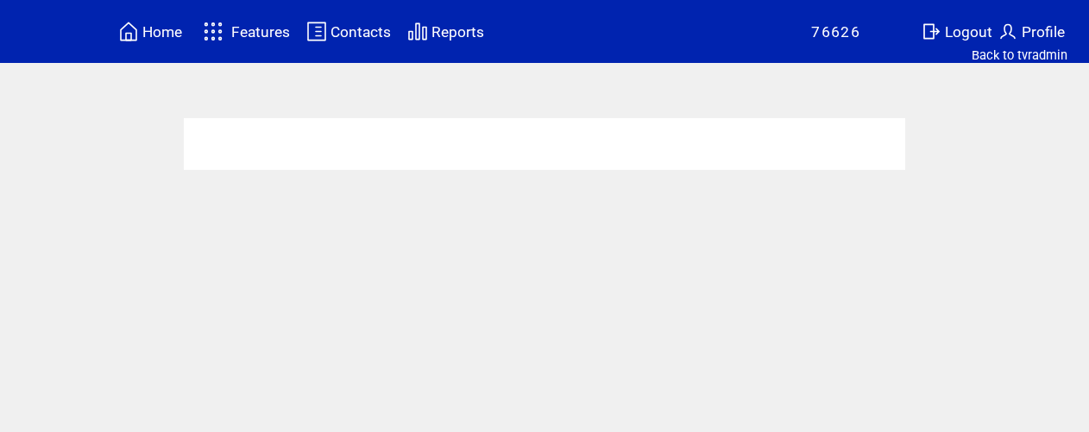 The image size is (1089, 432). I want to click on span: Reports, so click(457, 32).